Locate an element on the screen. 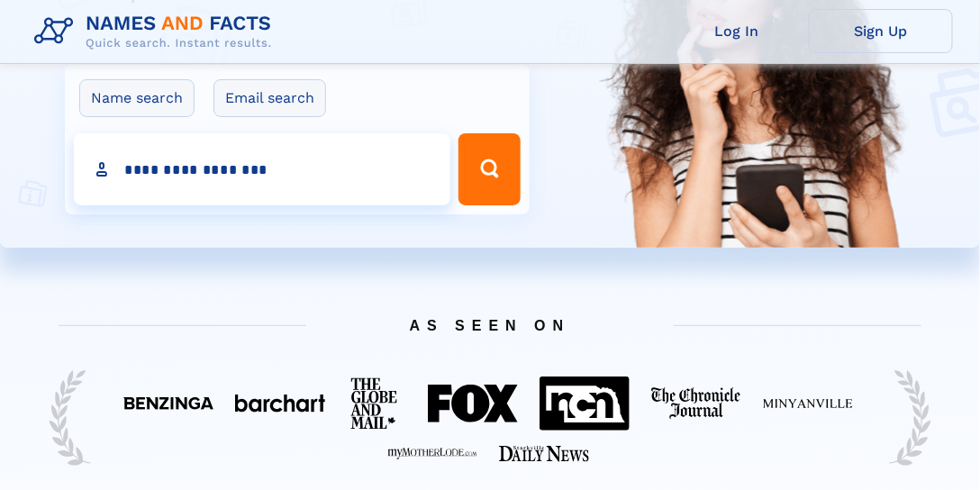  a: Sign Up is located at coordinates (881, 31).